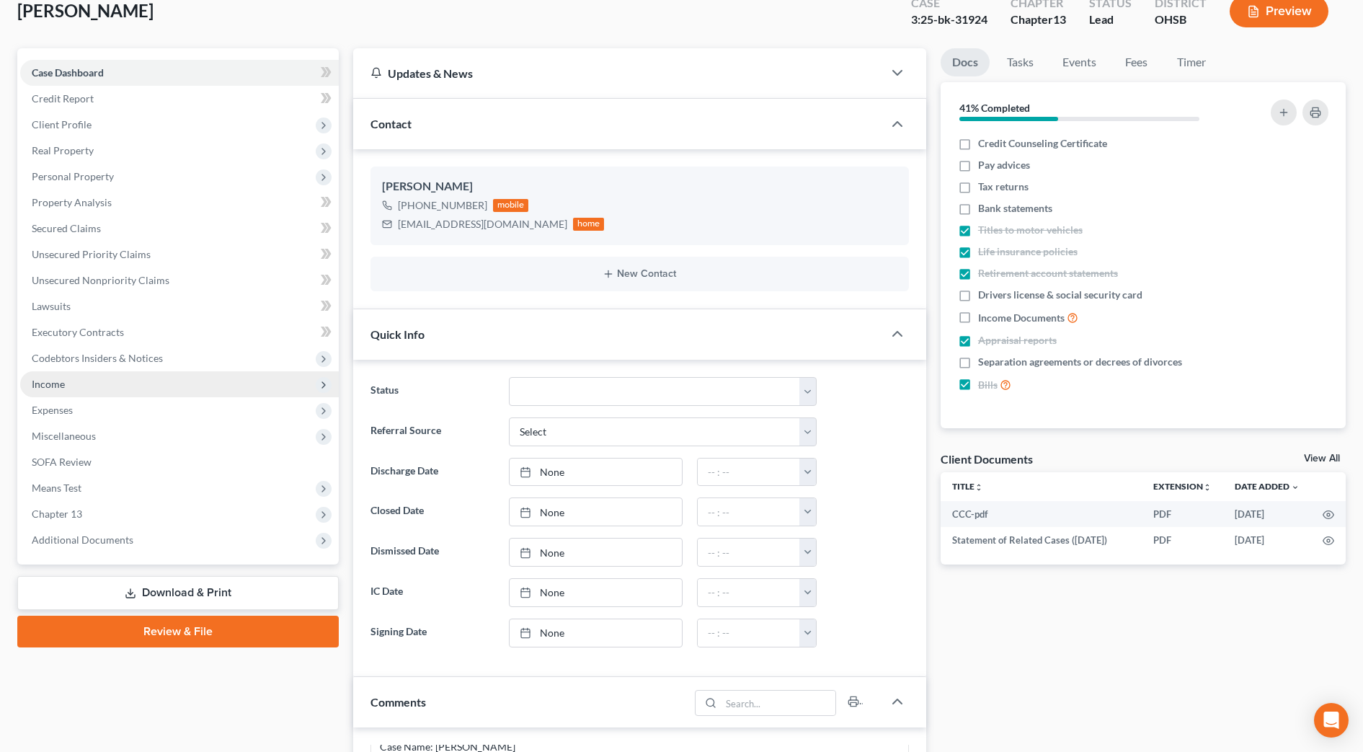 The width and height of the screenshot is (1363, 752). Describe the element at coordinates (433, 593) in the screenshot. I see `label: IC Date` at that location.